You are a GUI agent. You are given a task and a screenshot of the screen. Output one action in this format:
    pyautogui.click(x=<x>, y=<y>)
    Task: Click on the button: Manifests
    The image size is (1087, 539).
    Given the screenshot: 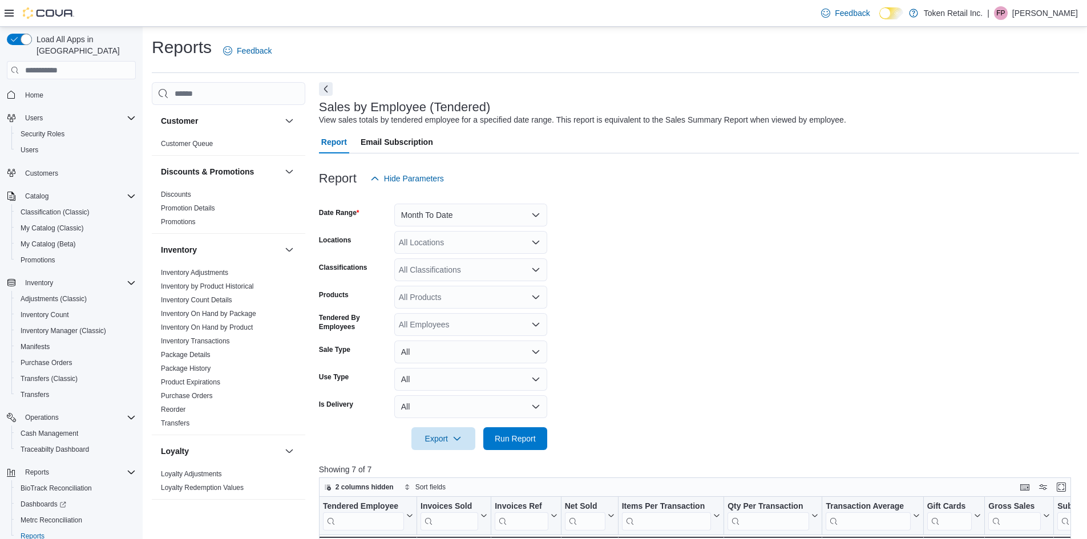 What is the action you would take?
    pyautogui.click(x=76, y=347)
    